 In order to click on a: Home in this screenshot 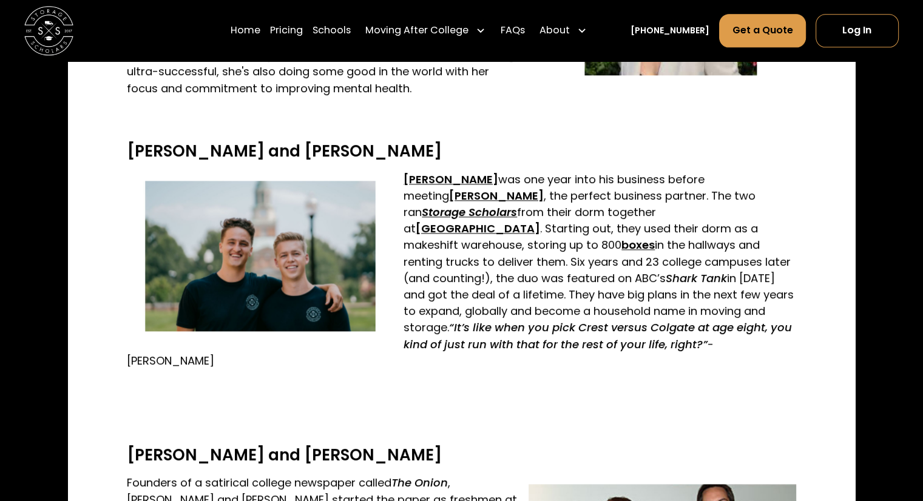, I will do `click(245, 30)`.